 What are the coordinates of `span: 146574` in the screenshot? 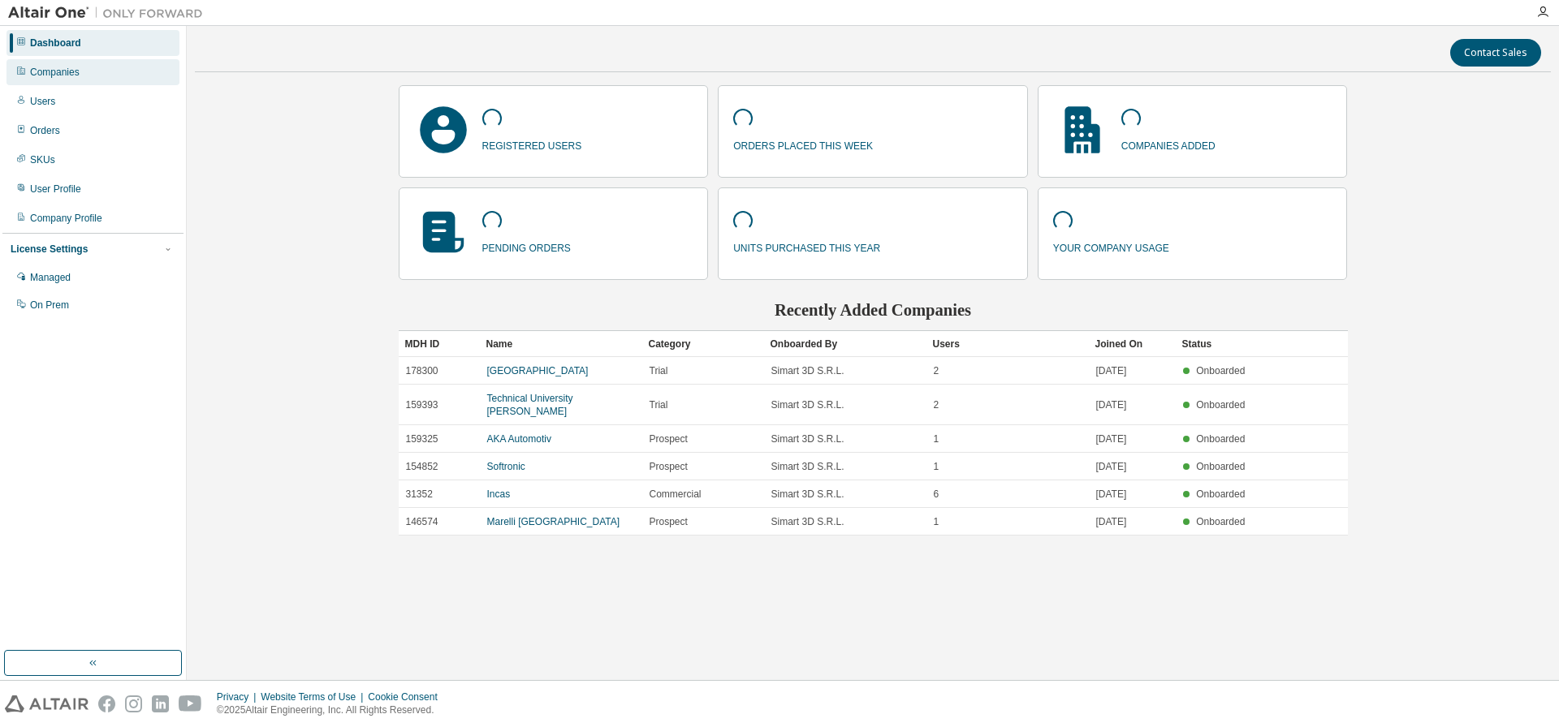 It's located at (422, 522).